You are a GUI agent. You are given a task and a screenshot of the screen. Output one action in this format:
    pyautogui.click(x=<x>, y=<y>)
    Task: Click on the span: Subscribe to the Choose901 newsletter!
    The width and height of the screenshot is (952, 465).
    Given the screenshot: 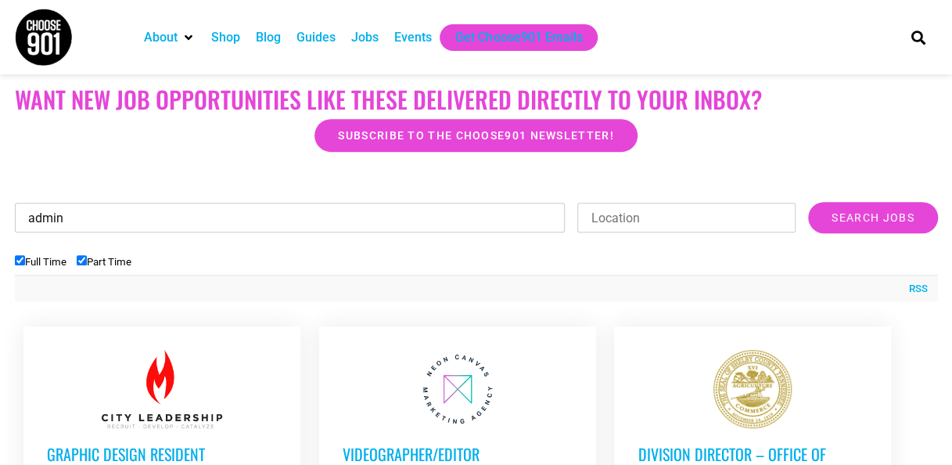 What is the action you would take?
    pyautogui.click(x=476, y=135)
    